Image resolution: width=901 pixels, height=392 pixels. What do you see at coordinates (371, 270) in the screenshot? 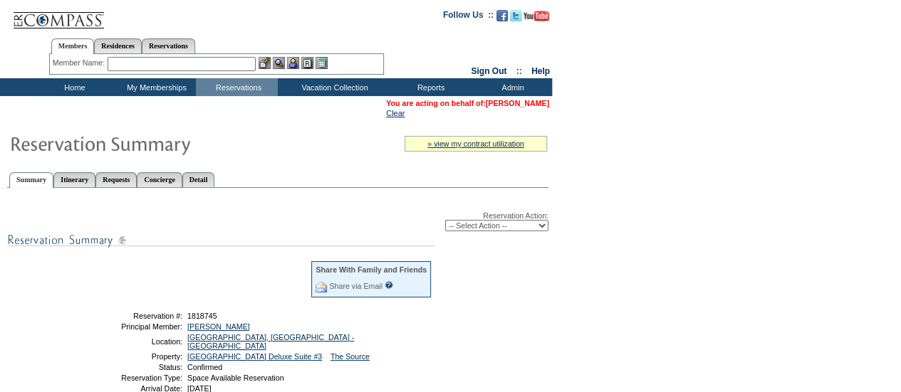
I see `div: Share With Family and Friends` at bounding box center [371, 270].